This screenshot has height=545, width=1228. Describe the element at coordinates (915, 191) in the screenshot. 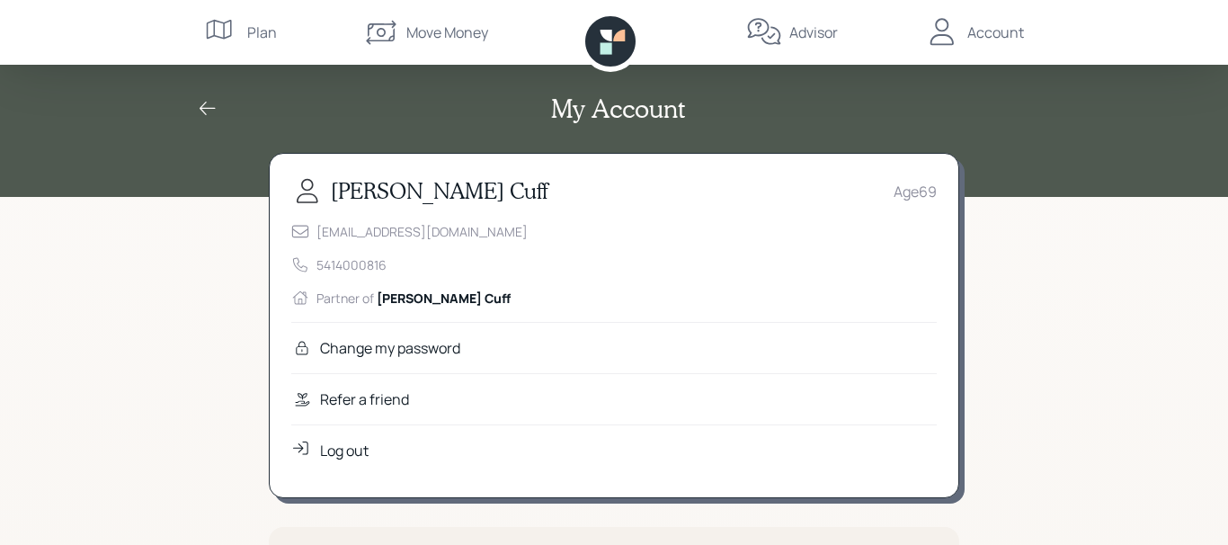

I see `div: Age 69` at that location.